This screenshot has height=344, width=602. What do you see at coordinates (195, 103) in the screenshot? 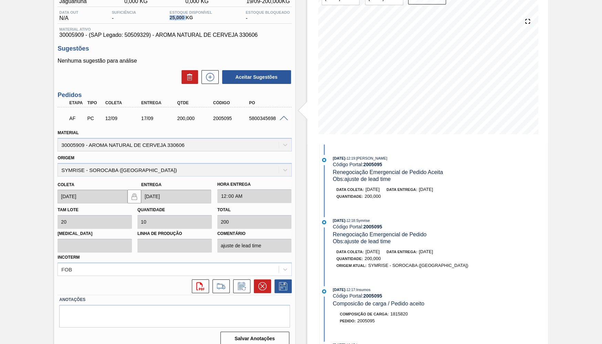
I see `div: Qtde` at bounding box center [195, 103].